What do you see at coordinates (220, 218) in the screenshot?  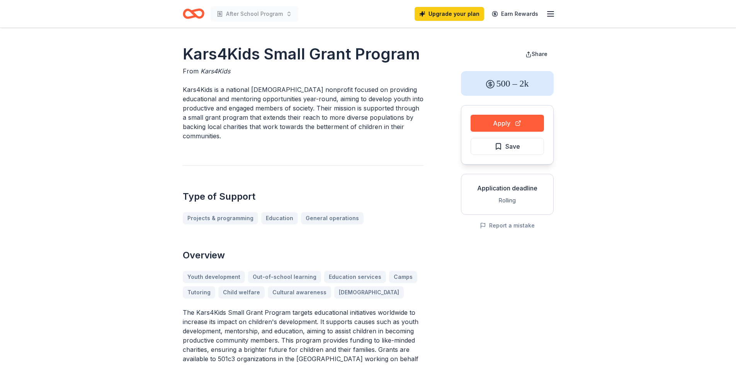 I see `a: Projects & programming` at bounding box center [220, 218].